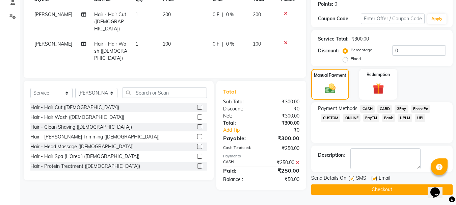 This screenshot has width=456, height=205. Describe the element at coordinates (283, 179) in the screenshot. I see `div: ₹50.00` at that location.